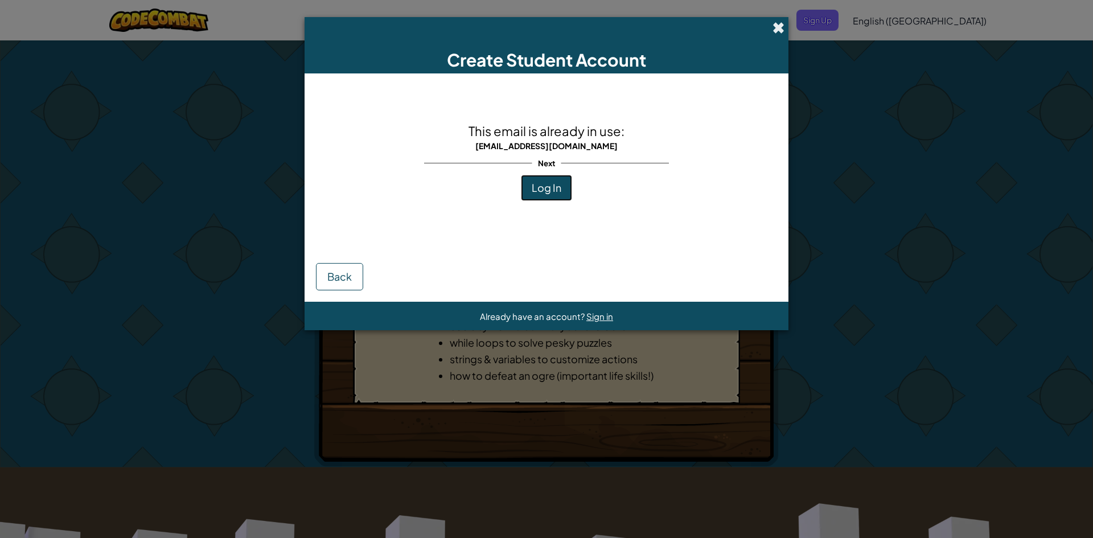 This screenshot has height=538, width=1093. I want to click on span: Next, so click(547, 163).